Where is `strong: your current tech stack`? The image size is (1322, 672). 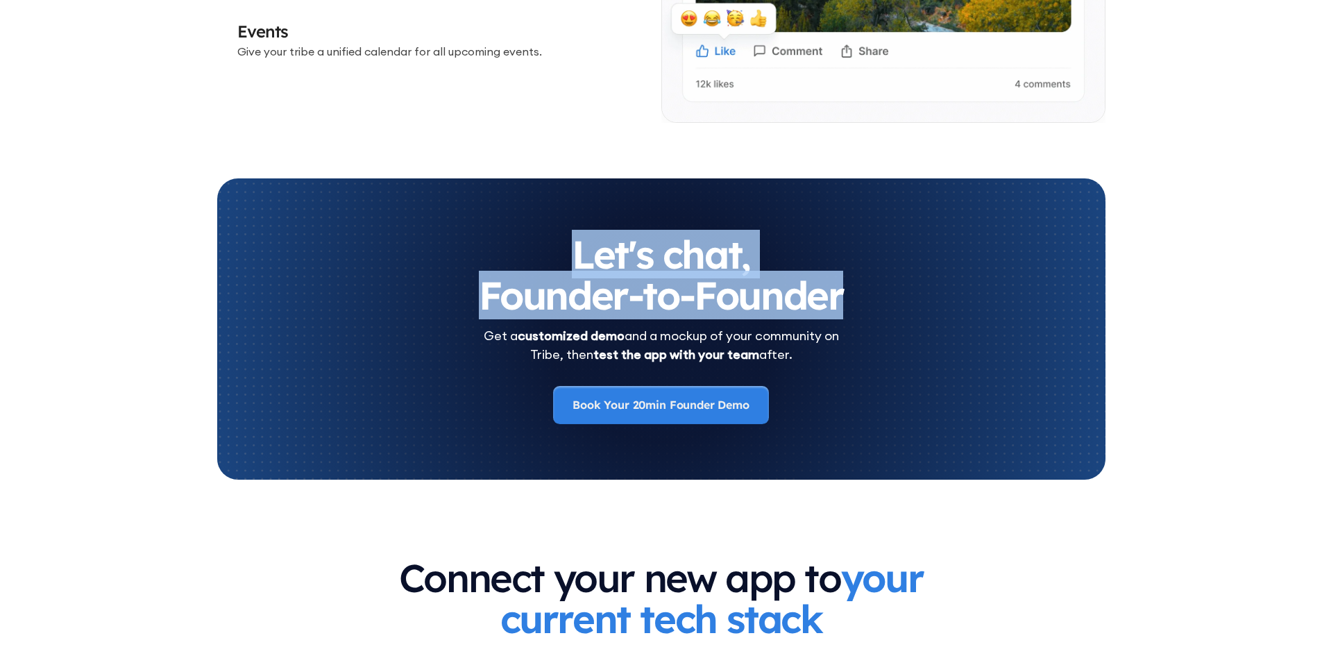 strong: your current tech stack is located at coordinates (712, 597).